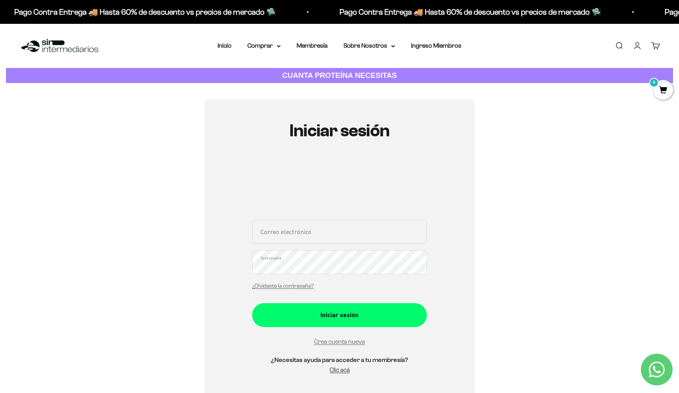 The height and width of the screenshot is (393, 679). Describe the element at coordinates (654, 83) in the screenshot. I see `mark: 0` at that location.